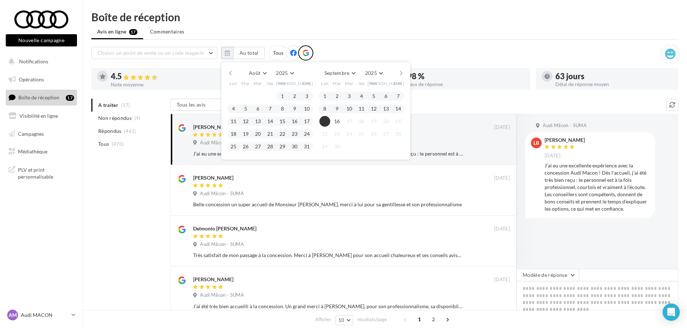 Image resolution: width=687 pixels, height=328 pixels. What do you see at coordinates (548, 275) in the screenshot?
I see `button: Modèle de réponse` at bounding box center [548, 275].